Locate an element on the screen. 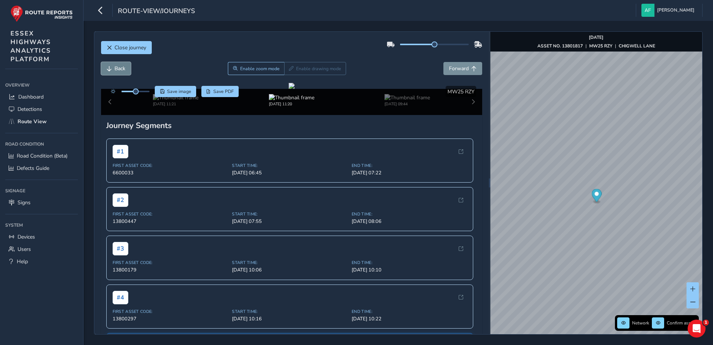 Image resolution: width=713 pixels, height=345 pixels. span: Signs is located at coordinates (24, 202).